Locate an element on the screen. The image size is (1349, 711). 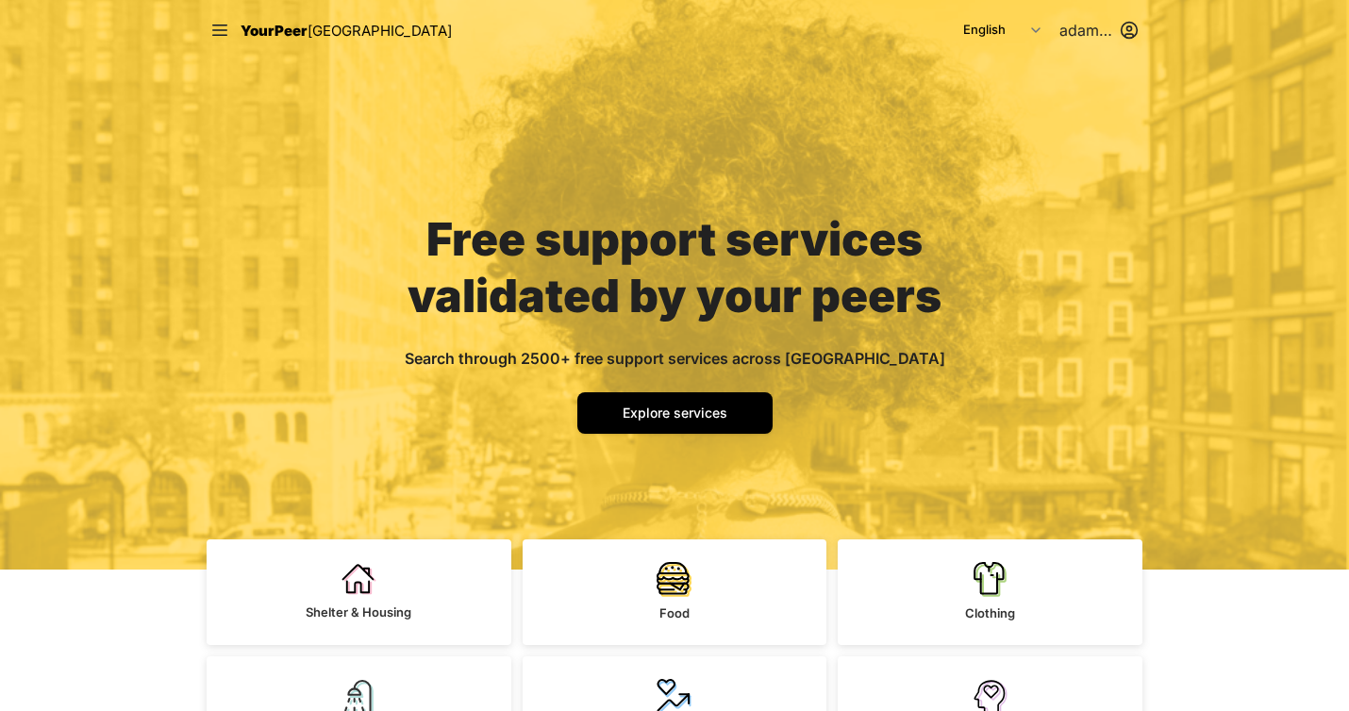
span: Free support services validated by your peers is located at coordinates (674, 267).